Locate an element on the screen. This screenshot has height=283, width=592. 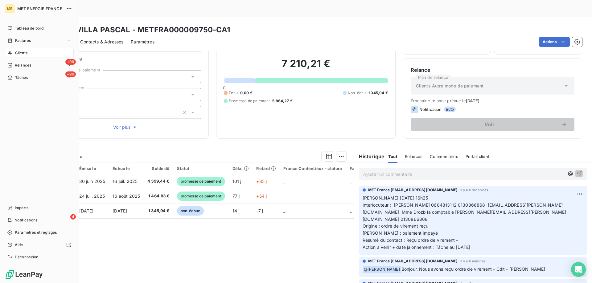
span: Clients Autre mode de paiement is located at coordinates (450, 86).